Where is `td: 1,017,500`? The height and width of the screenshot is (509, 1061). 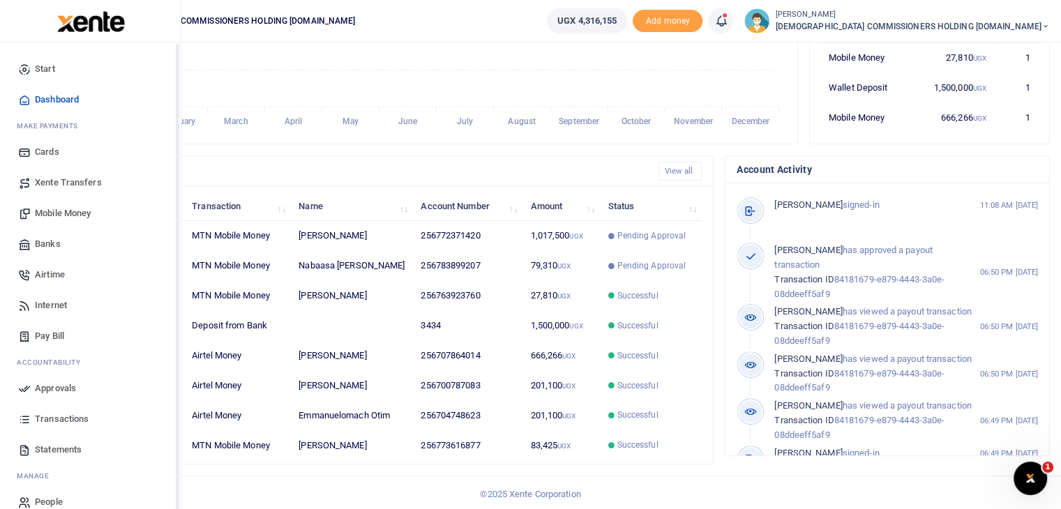 td: 1,017,500 is located at coordinates (561, 236).